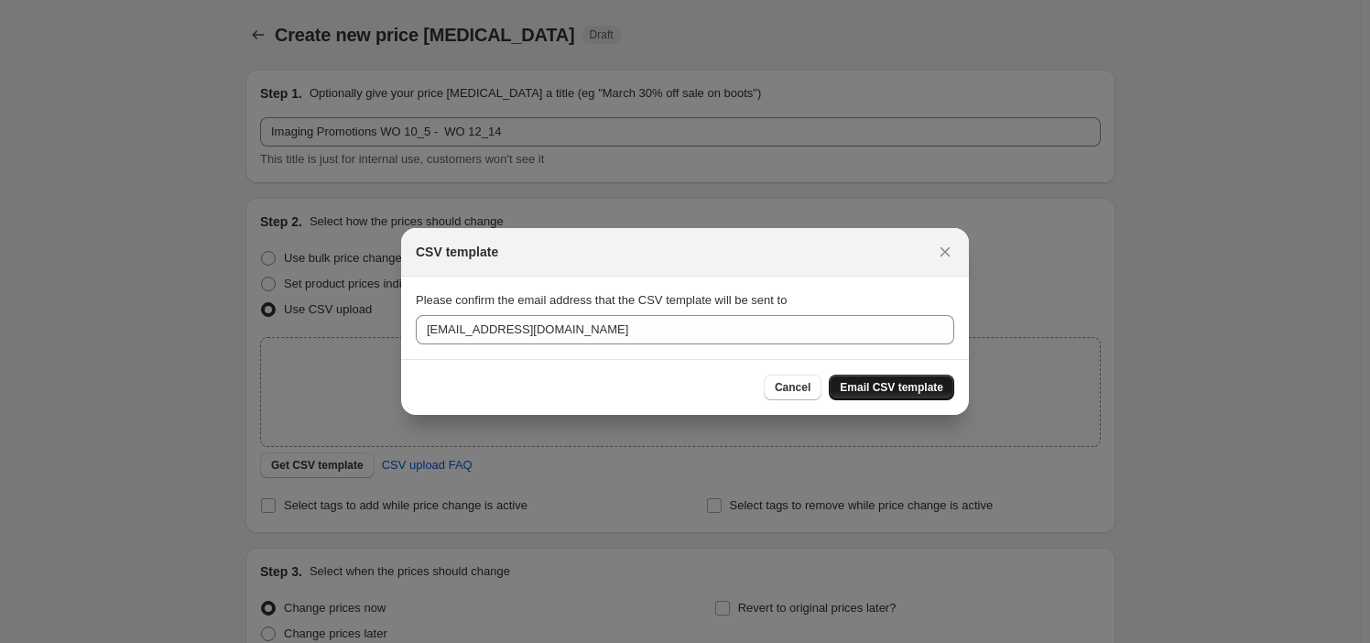 The height and width of the screenshot is (643, 1370). What do you see at coordinates (792, 387) in the screenshot?
I see `button: Cancel` at bounding box center [792, 387].